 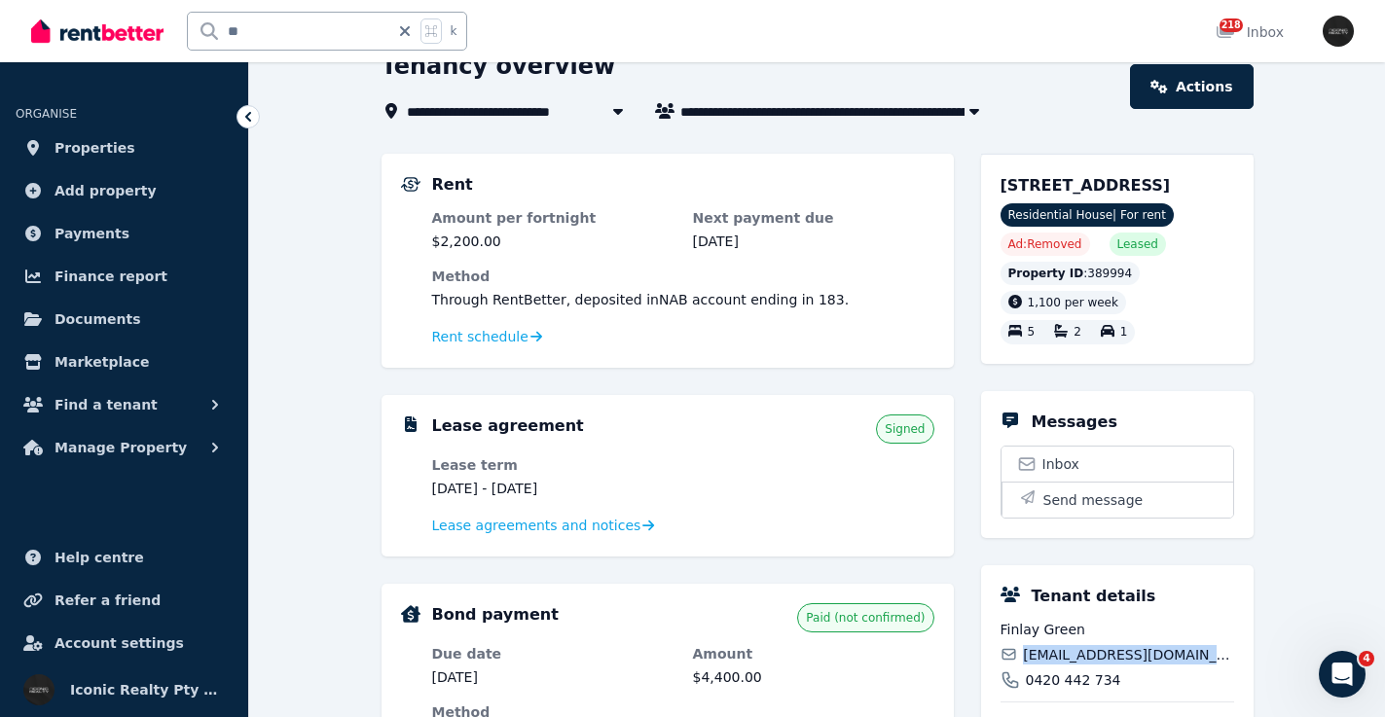 I want to click on span: Send message, so click(x=1093, y=500).